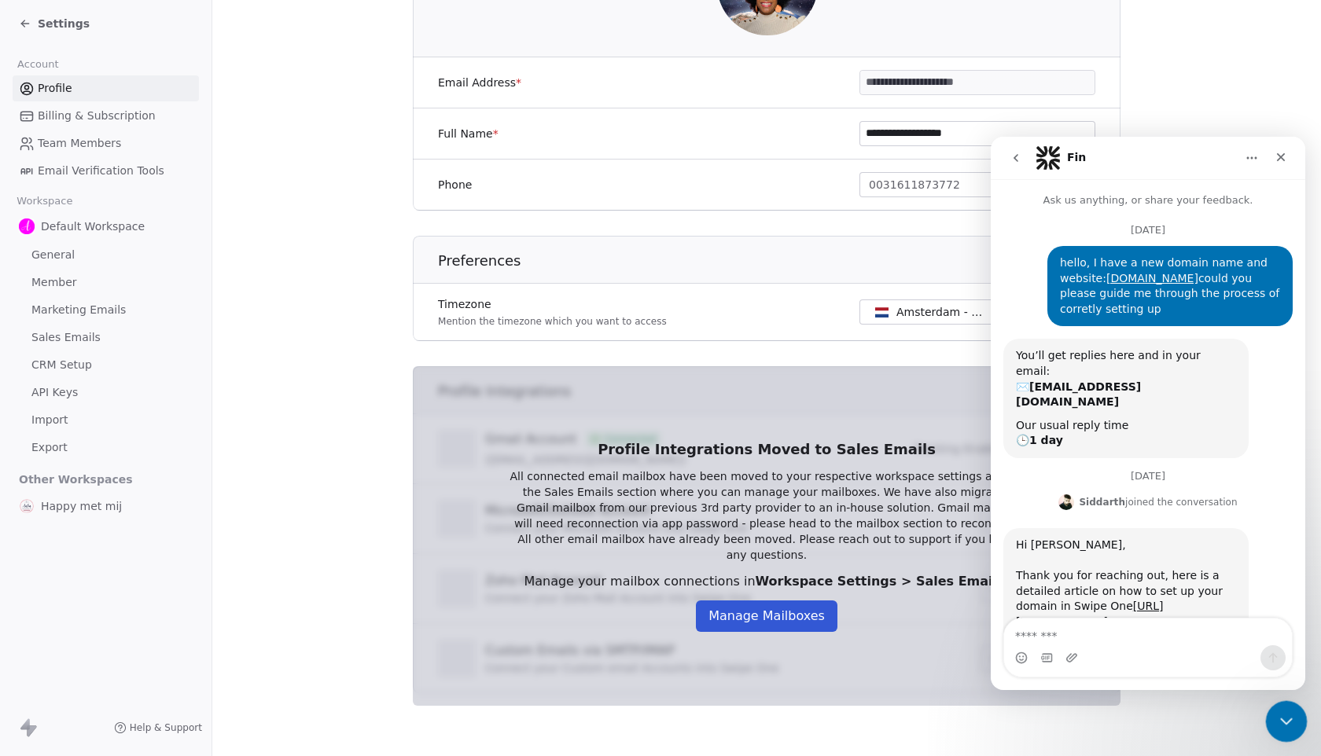 This screenshot has width=1321, height=756. Describe the element at coordinates (54, 24) in the screenshot. I see `a: Settings` at that location.